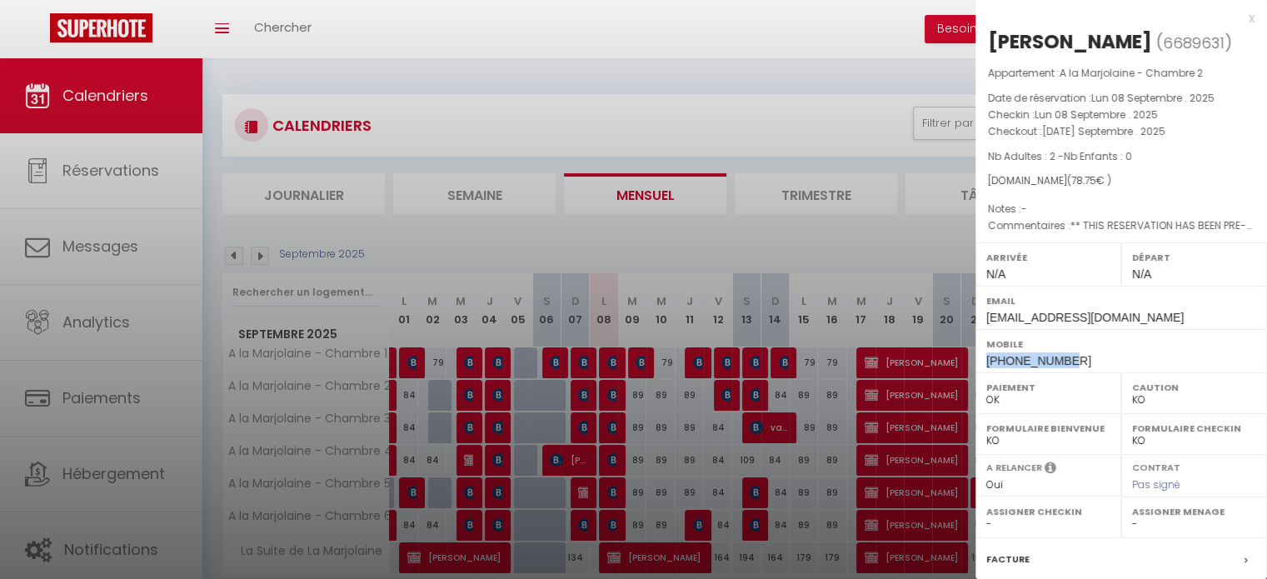 This screenshot has height=579, width=1267. Describe the element at coordinates (38, 32) in the screenshot. I see `button: Ouvrir le widget de chat LiveChat` at that location.